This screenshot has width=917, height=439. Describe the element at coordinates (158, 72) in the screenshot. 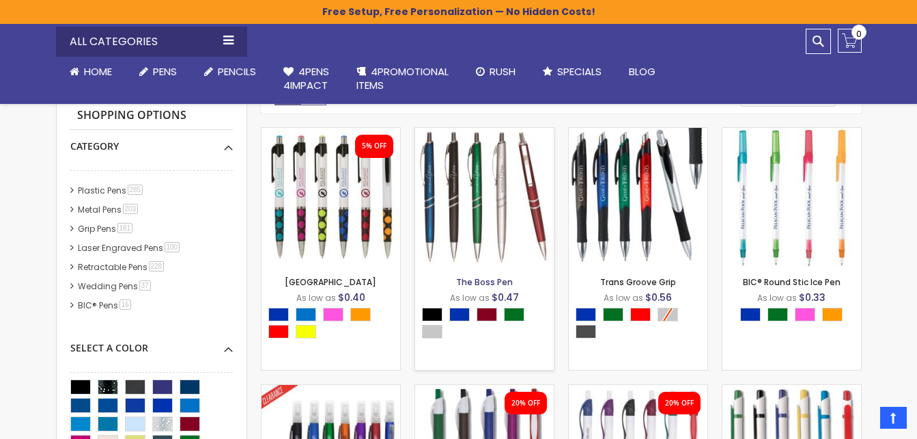

I see `a: Pens` at that location.